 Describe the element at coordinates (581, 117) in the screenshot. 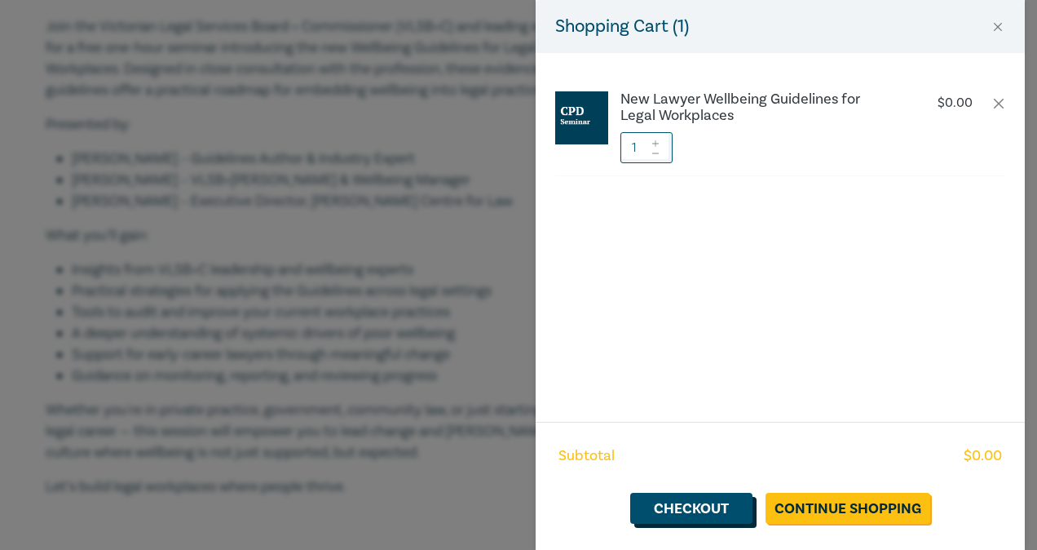

I see `img: CPD%20Seminar.jpg` at that location.